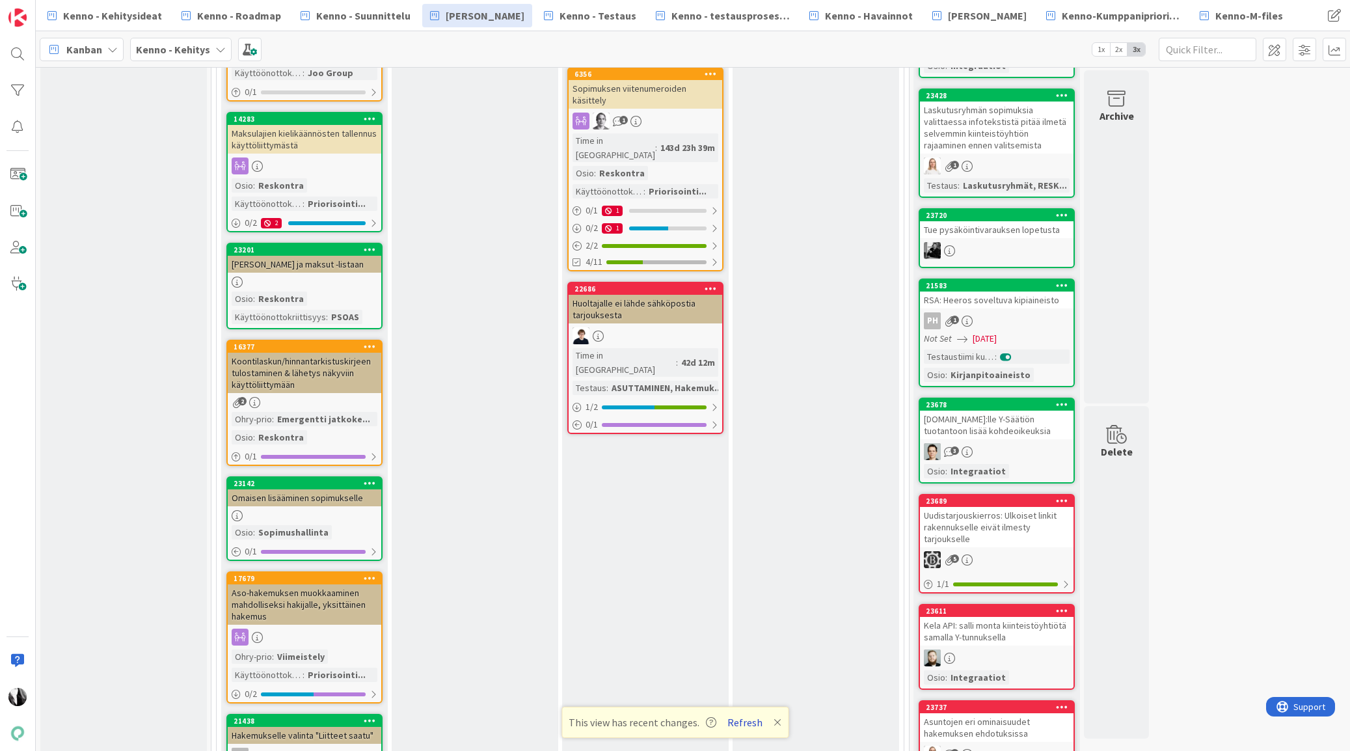  I want to click on span: 1, so click(954, 165).